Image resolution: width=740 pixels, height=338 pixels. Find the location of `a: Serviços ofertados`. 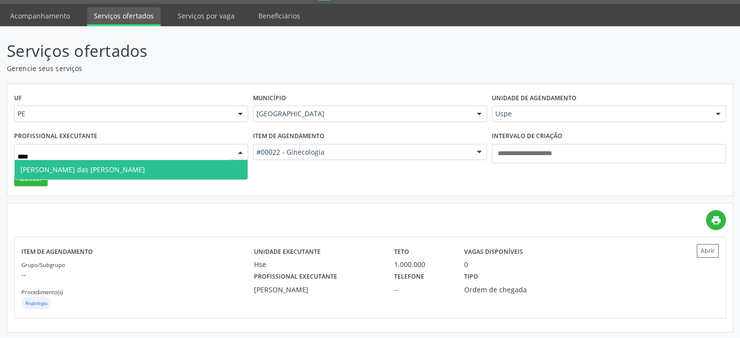

a: Serviços ofertados is located at coordinates (124, 17).